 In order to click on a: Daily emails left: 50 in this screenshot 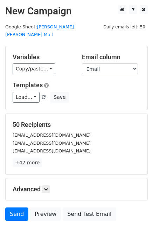, I will do `click(124, 27)`.